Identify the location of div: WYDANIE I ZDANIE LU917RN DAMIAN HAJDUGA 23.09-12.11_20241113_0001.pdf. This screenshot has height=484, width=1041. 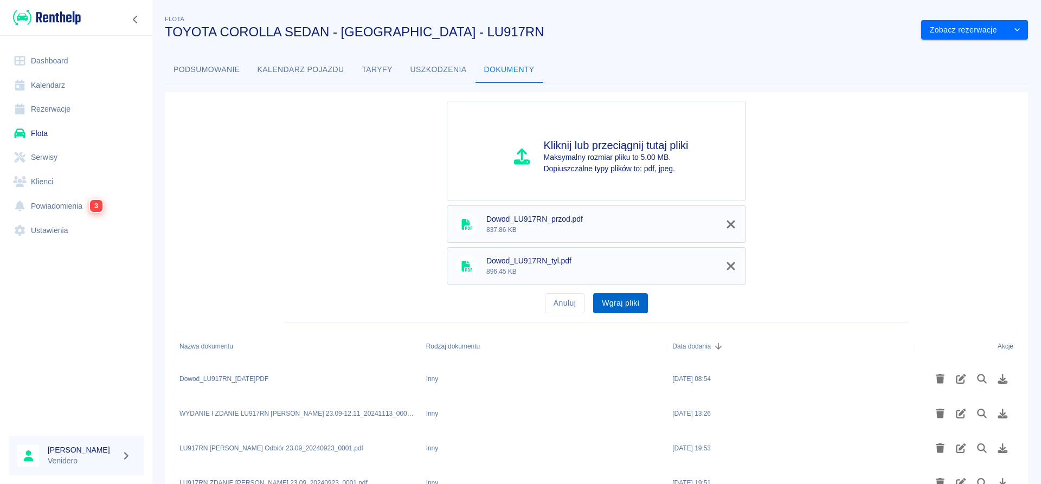
(297, 414).